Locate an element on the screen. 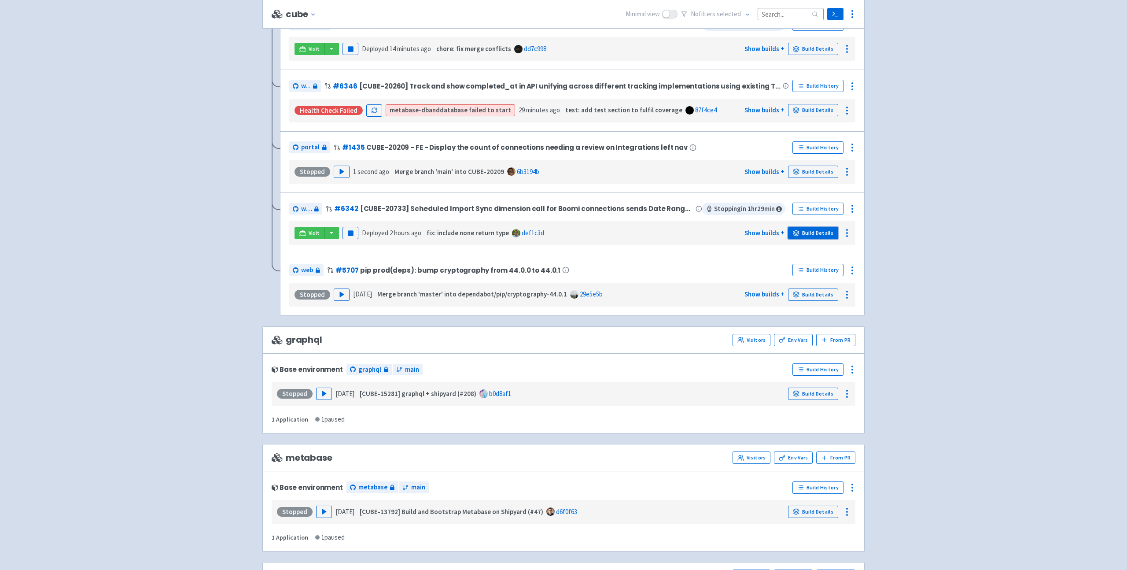 This screenshot has width=1127, height=570. span: [CUBE-20260] Track and show completed_at in API unifying across different tracking implementation... is located at coordinates (570, 86).